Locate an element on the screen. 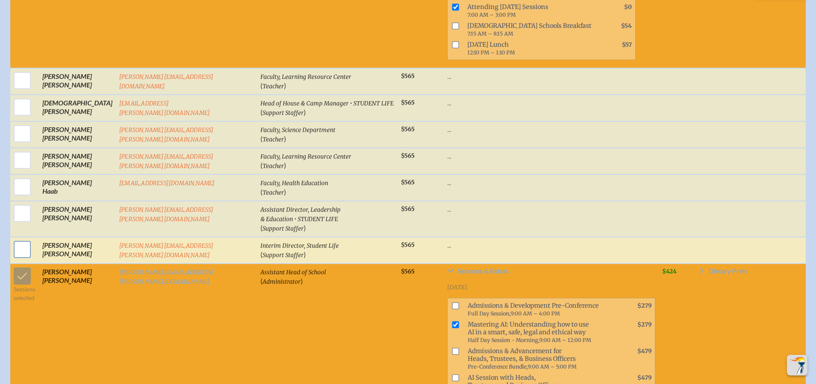 This screenshot has height=384, width=816. span: Faculty, Science Department is located at coordinates (298, 130).